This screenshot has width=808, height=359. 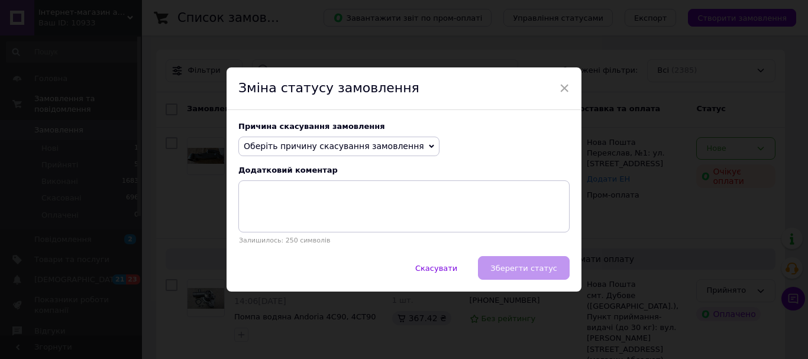 I want to click on span: Оберіть причину скасування замовлення, so click(x=333, y=146).